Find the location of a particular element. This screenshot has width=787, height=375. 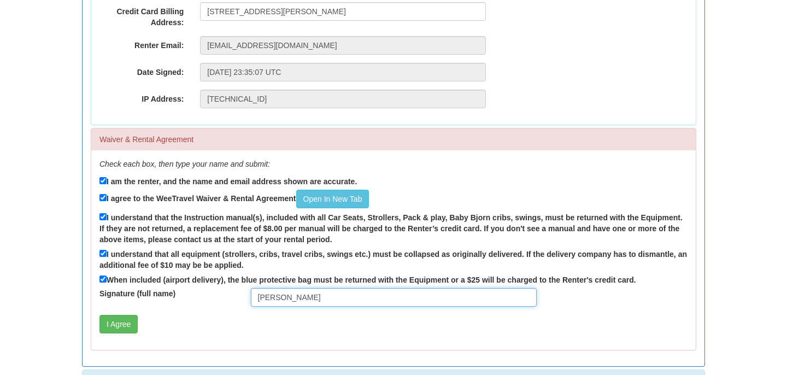

label: I am the renter, and the name and email address shown are accurate. is located at coordinates (228, 181).